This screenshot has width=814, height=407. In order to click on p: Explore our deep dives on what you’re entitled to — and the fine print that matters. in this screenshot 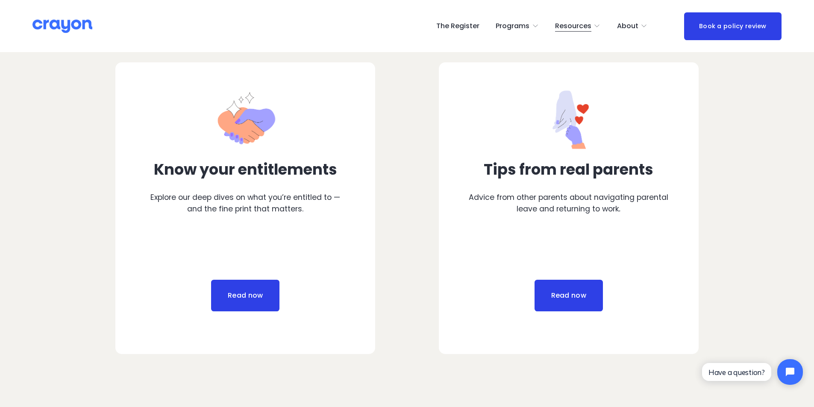, I will do `click(245, 203)`.